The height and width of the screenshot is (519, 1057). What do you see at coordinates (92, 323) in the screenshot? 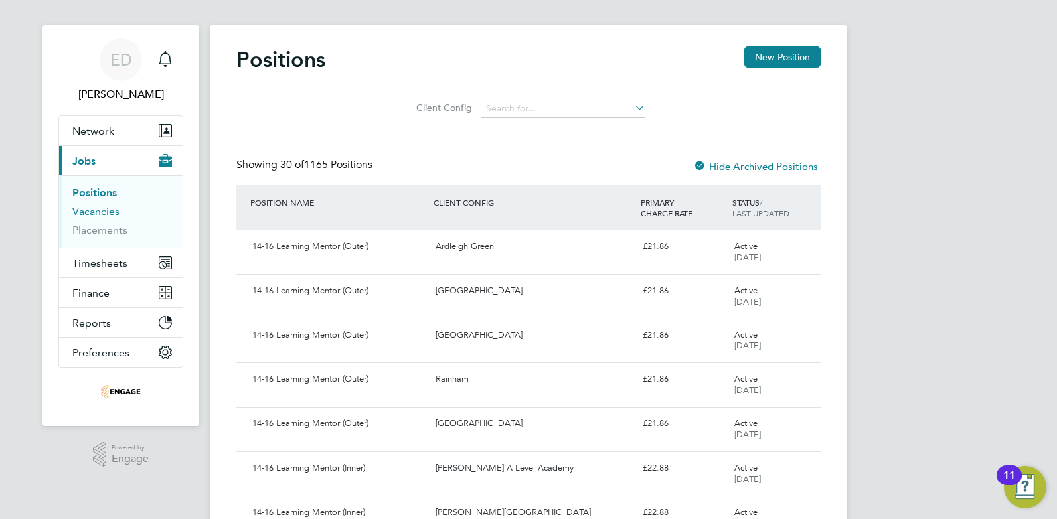
I see `span: Reports` at bounding box center [92, 323].